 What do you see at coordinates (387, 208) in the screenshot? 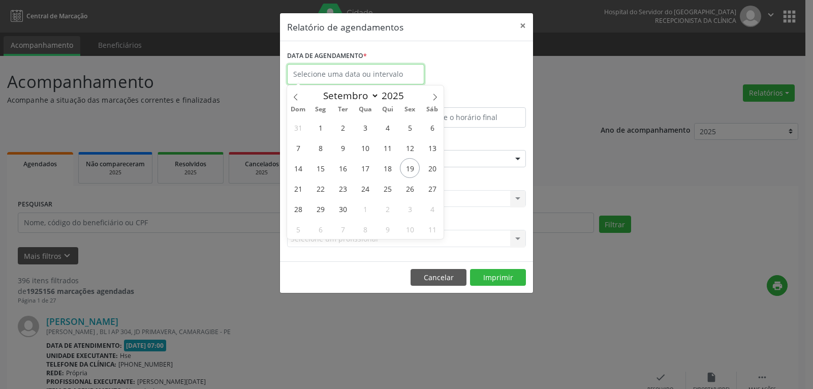
I see `span: Outubro 2, 2025` at bounding box center [387, 208].